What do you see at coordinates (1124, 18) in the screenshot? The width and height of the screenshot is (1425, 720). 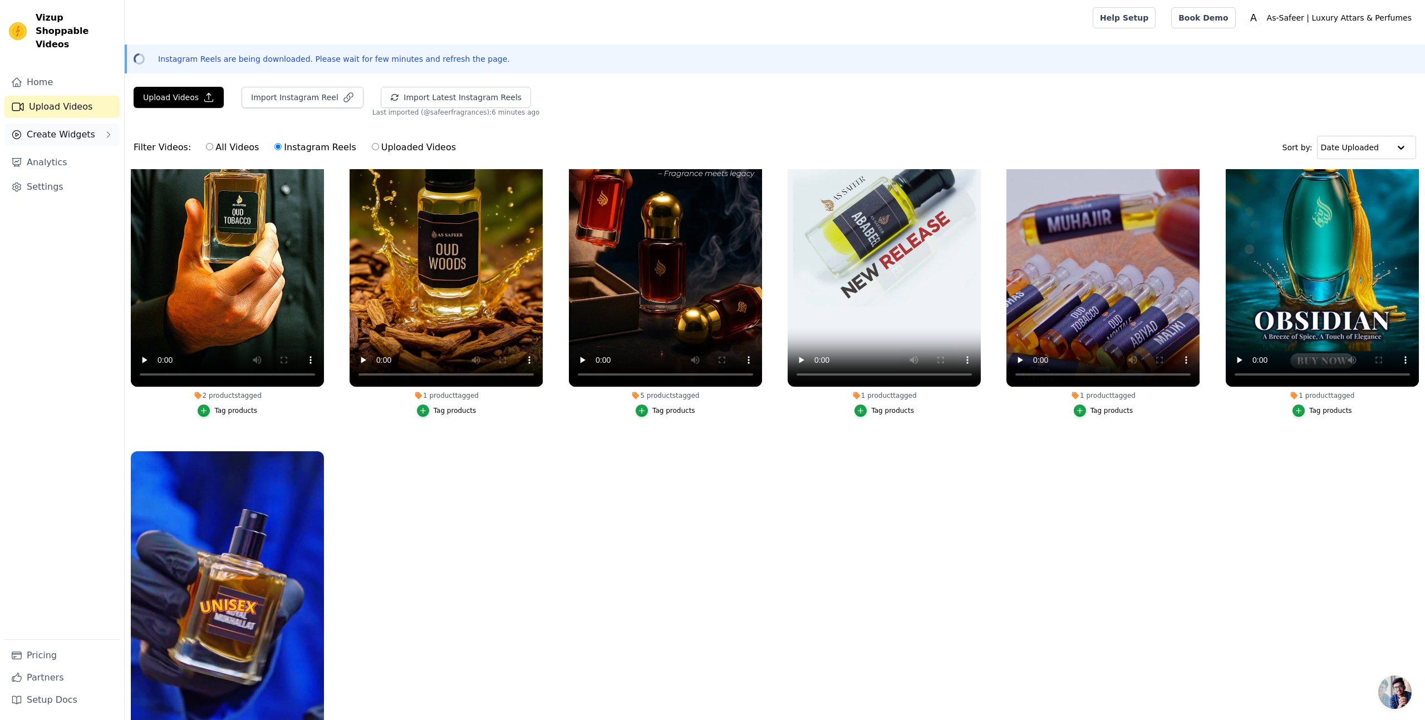 I see `a: Help Setup` at bounding box center [1124, 18].